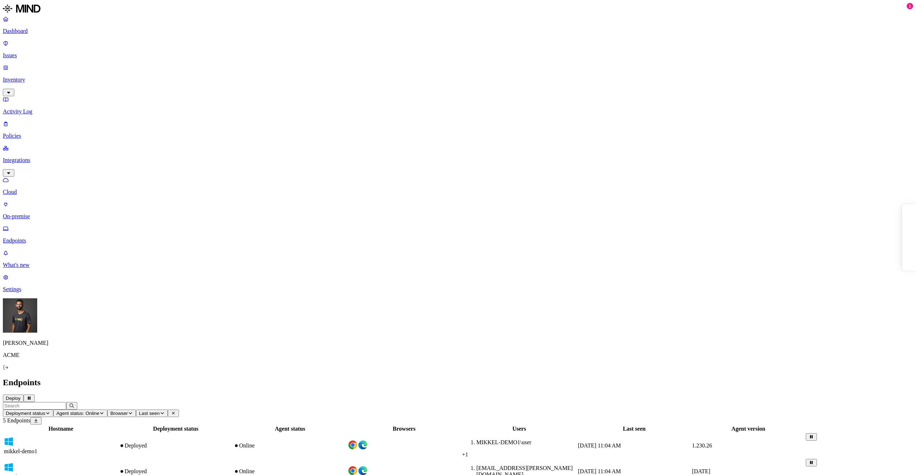 Image resolution: width=916 pixels, height=475 pixels. I want to click on span: MIKKEL-DEMO1\user, so click(504, 442).